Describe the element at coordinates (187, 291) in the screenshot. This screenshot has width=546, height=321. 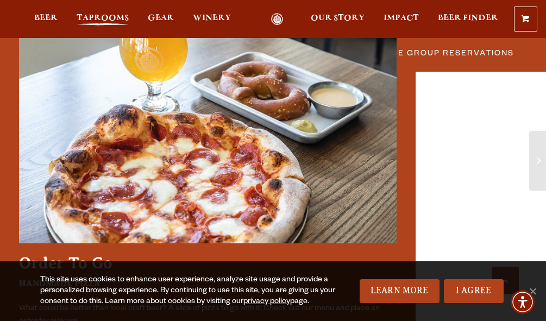
I see `div: This site uses cookies to enhance user experience, analyze site usage and provide a personalized ...` at that location.